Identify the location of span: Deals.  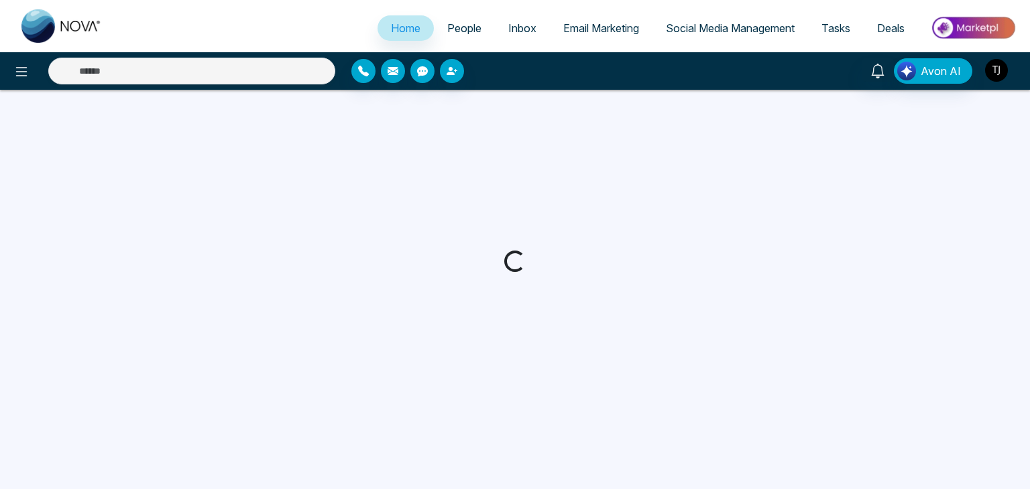
(890, 28).